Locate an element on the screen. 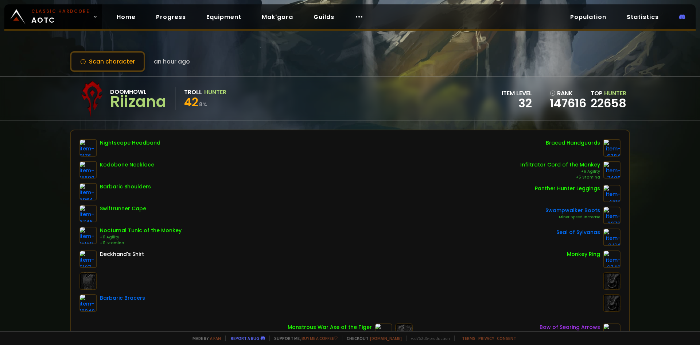 This screenshot has width=700, height=345. div: 32 is located at coordinates (517, 103).